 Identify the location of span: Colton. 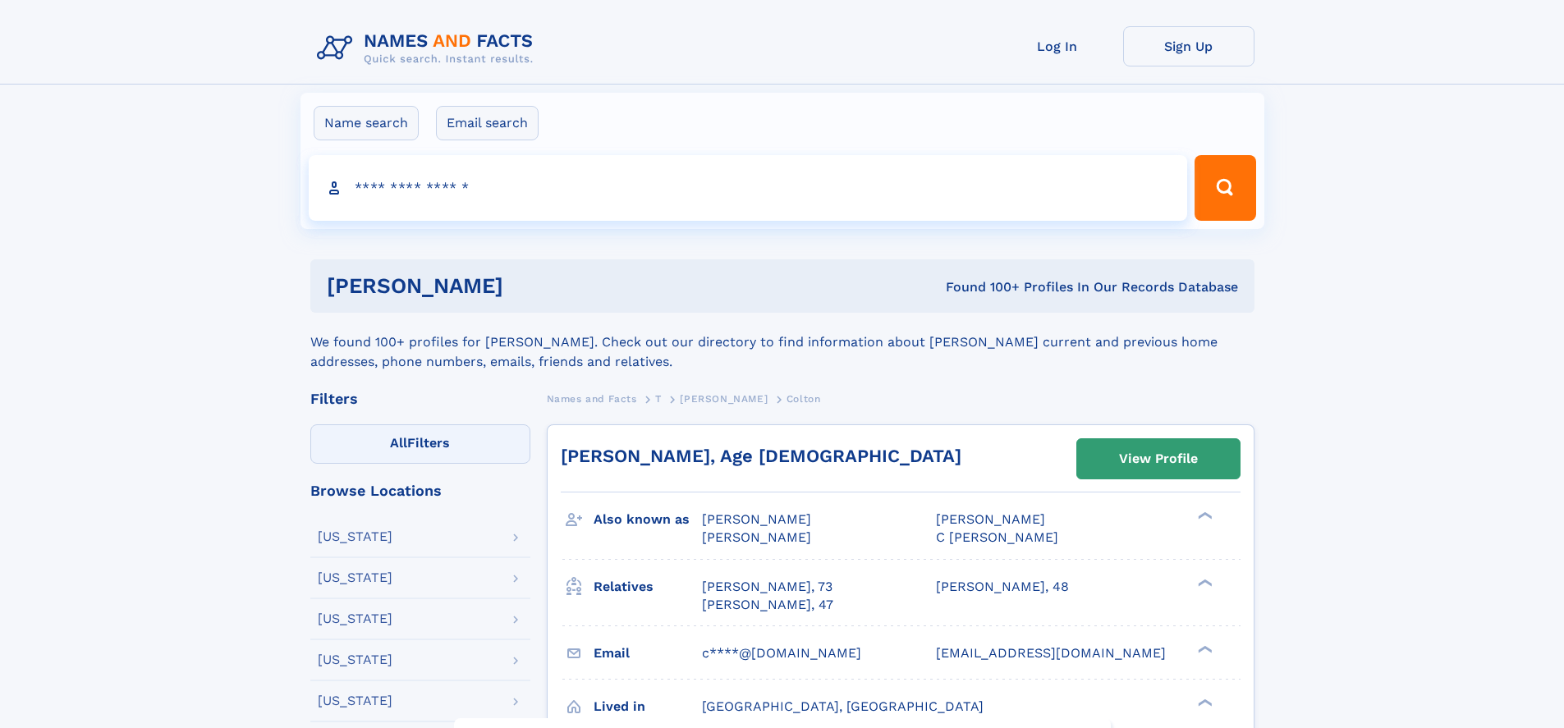
(804, 399).